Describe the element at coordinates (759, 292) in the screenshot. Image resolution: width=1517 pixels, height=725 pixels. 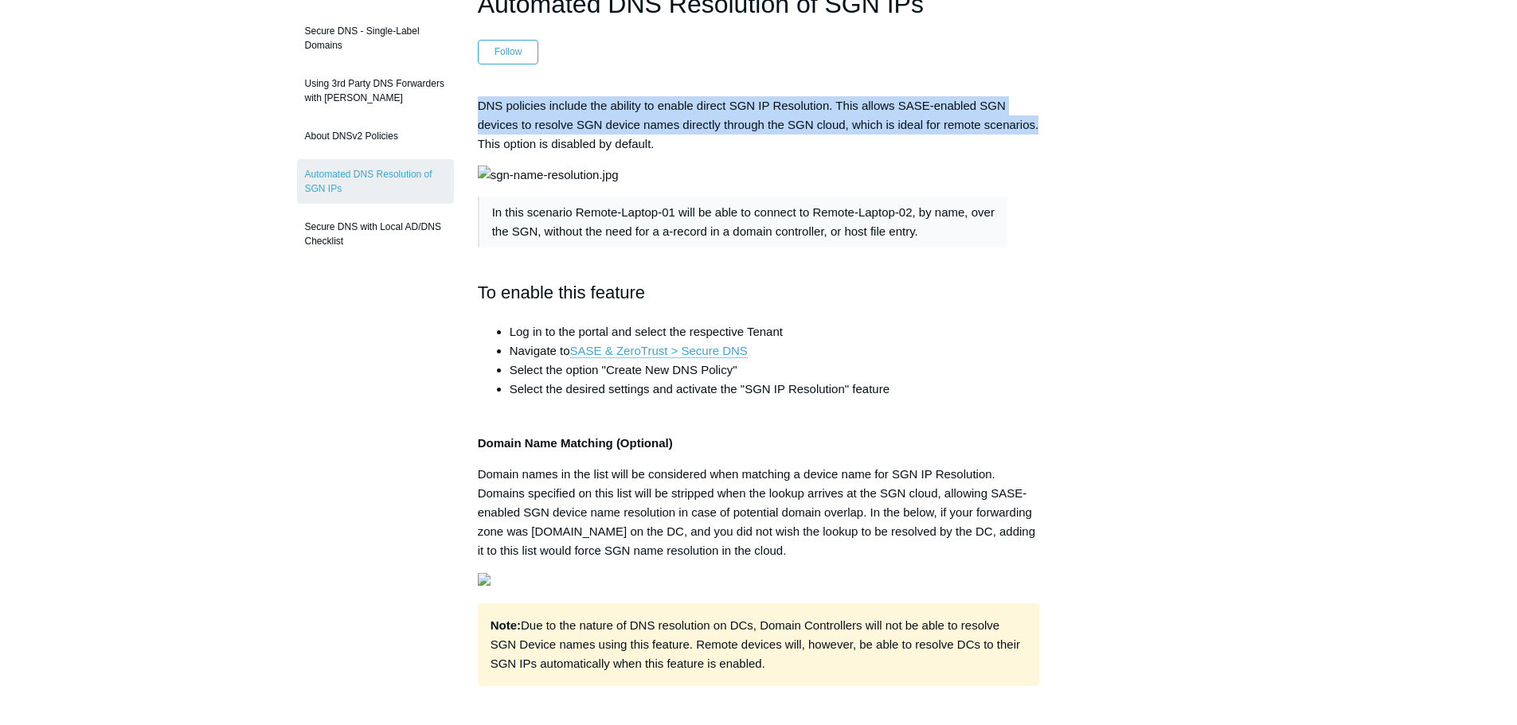
I see `h2: To enable this feature` at that location.